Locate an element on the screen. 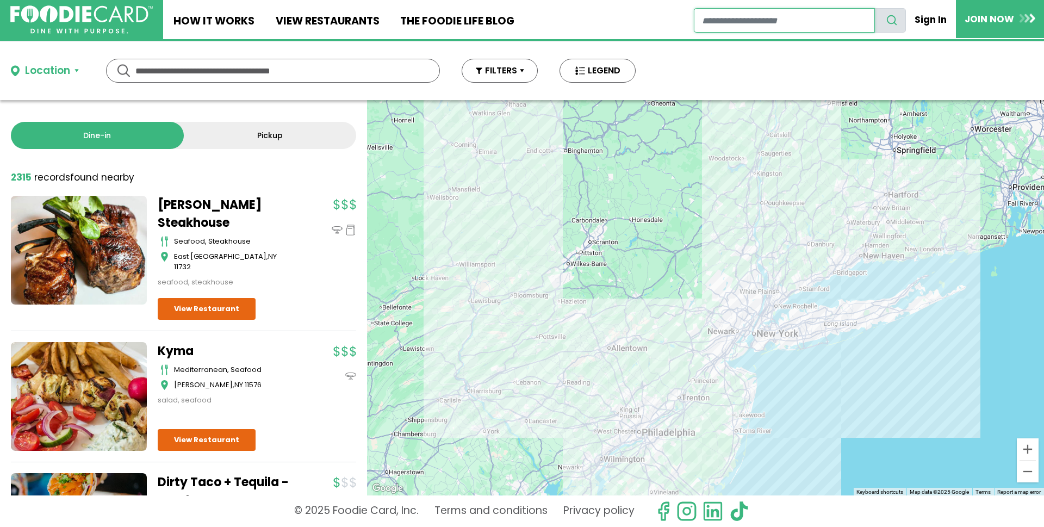  img: FoodieCard; Eat, Drink, Save, Donate is located at coordinates (82, 20).